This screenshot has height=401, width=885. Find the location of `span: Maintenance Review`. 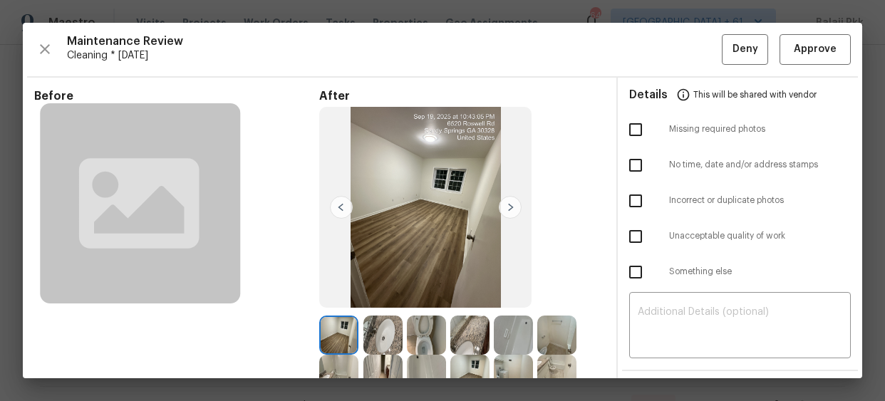

span: Maintenance Review is located at coordinates (394, 41).